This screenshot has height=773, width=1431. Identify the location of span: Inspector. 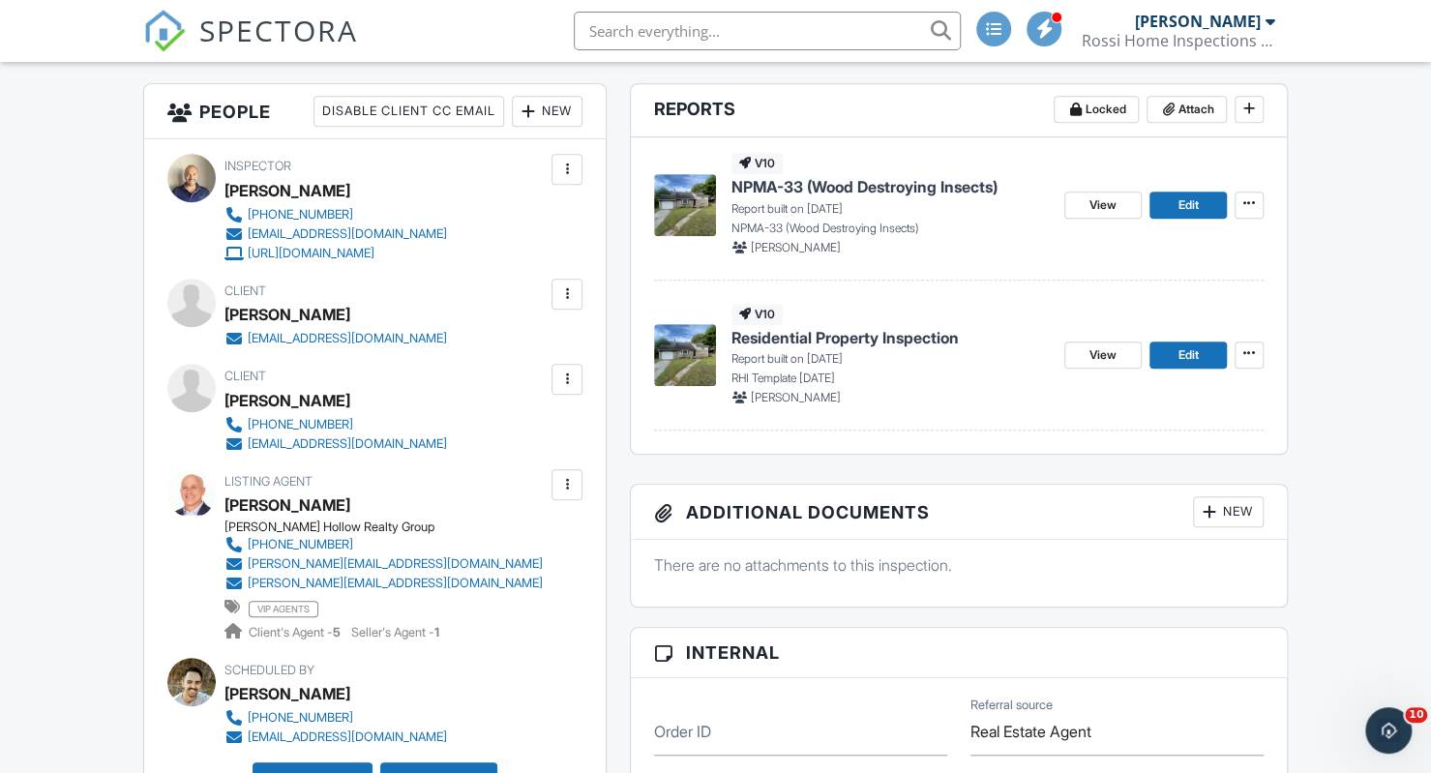
(257, 165).